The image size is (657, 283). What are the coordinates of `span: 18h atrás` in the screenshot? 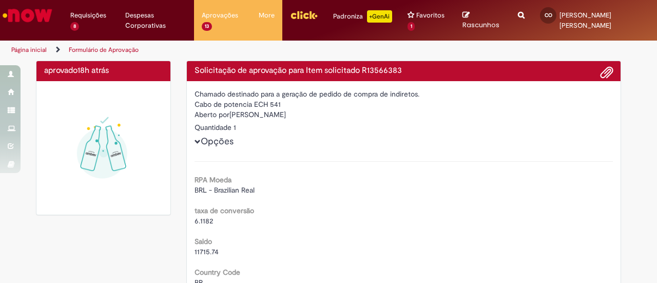 It's located at (93, 70).